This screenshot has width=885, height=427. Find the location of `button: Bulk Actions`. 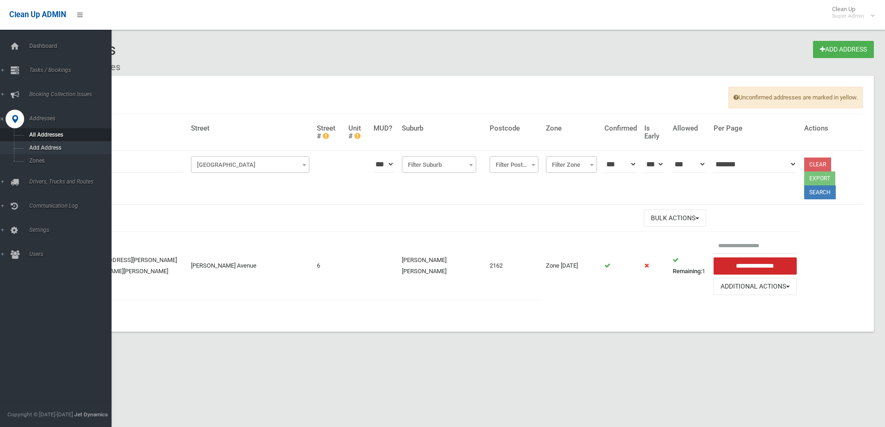

button: Bulk Actions is located at coordinates (675, 218).